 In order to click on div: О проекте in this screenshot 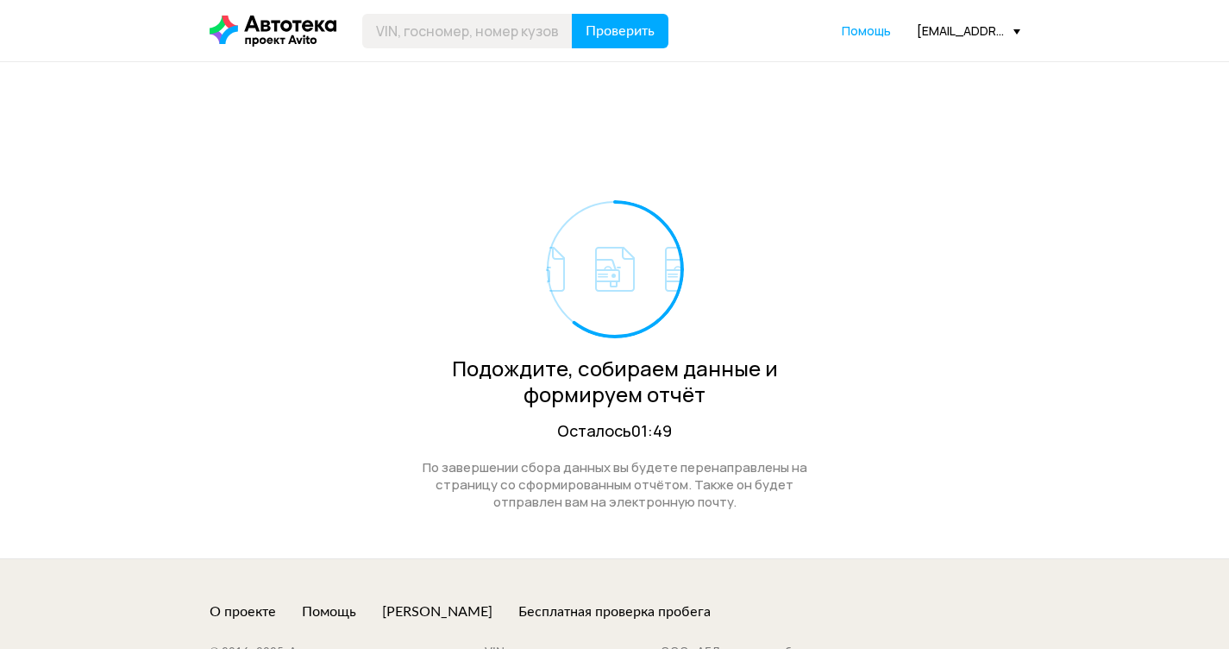, I will do `click(242, 612)`.